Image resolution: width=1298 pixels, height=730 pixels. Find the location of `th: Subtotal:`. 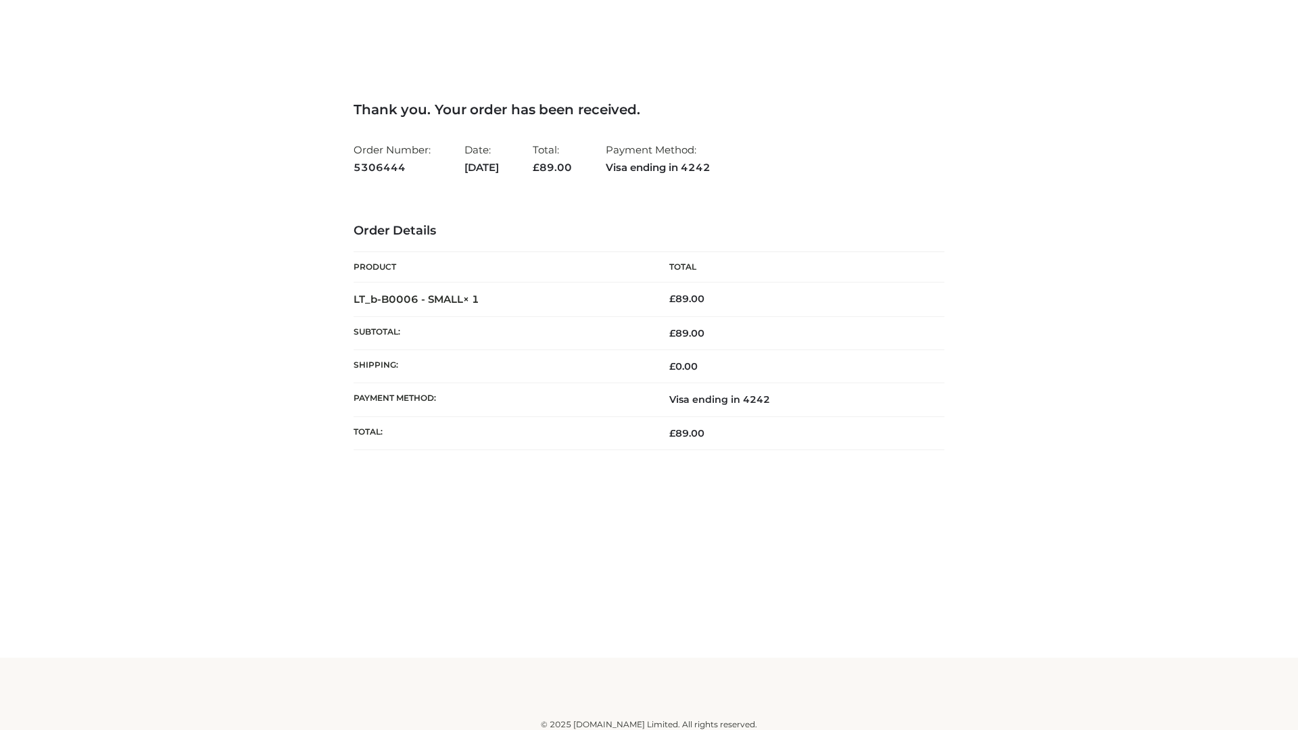

th: Subtotal: is located at coordinates (501, 333).